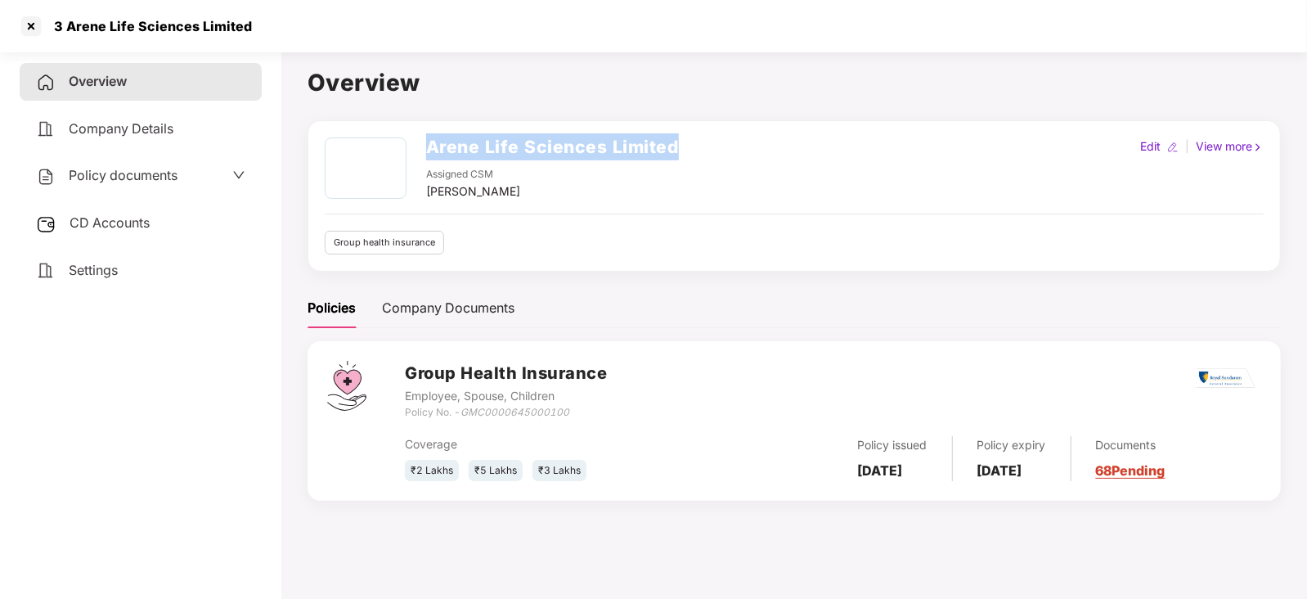  I want to click on div: Policy issued, so click(892, 445).